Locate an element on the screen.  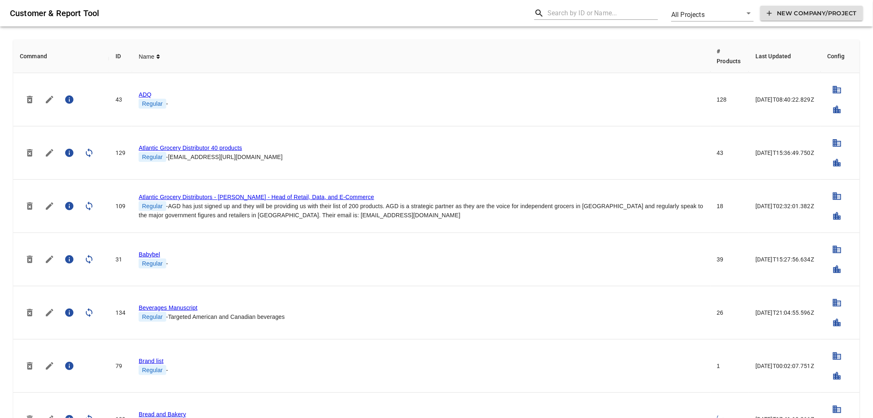
span: New Company/Project is located at coordinates (812, 13).